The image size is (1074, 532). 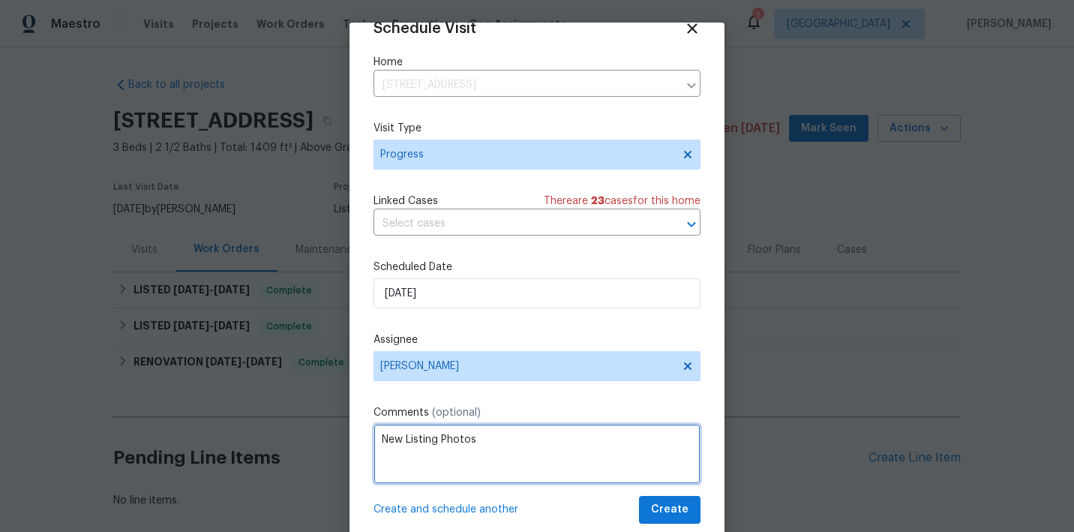 I want to click on label: Assignee, so click(x=537, y=340).